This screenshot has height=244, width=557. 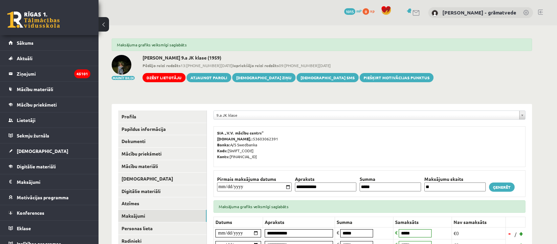 What do you see at coordinates (162, 129) in the screenshot?
I see `a: Papildus informācija` at bounding box center [162, 129].